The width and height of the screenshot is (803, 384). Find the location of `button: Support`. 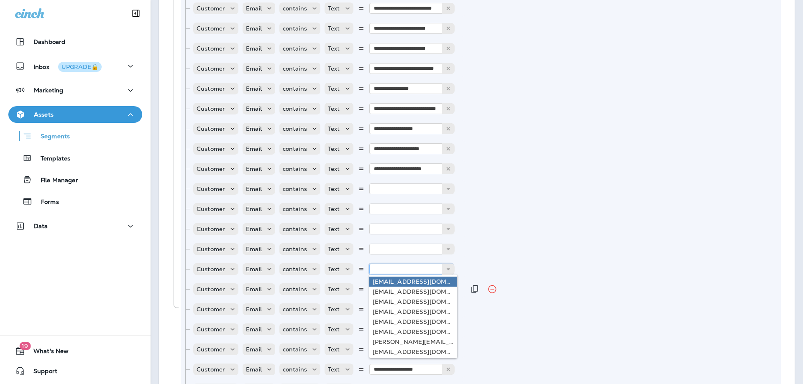

button: Support is located at coordinates (75, 371).